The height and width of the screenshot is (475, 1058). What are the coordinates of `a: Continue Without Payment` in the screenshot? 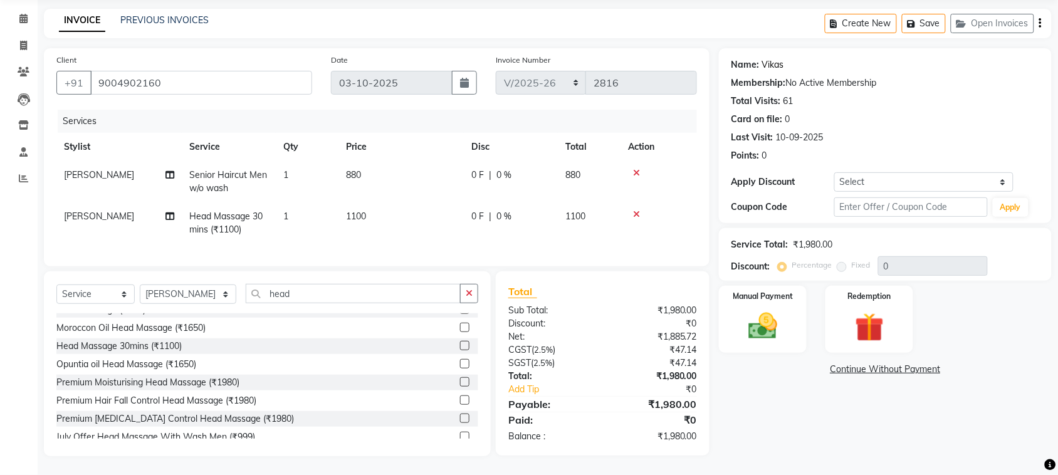 It's located at (885, 369).